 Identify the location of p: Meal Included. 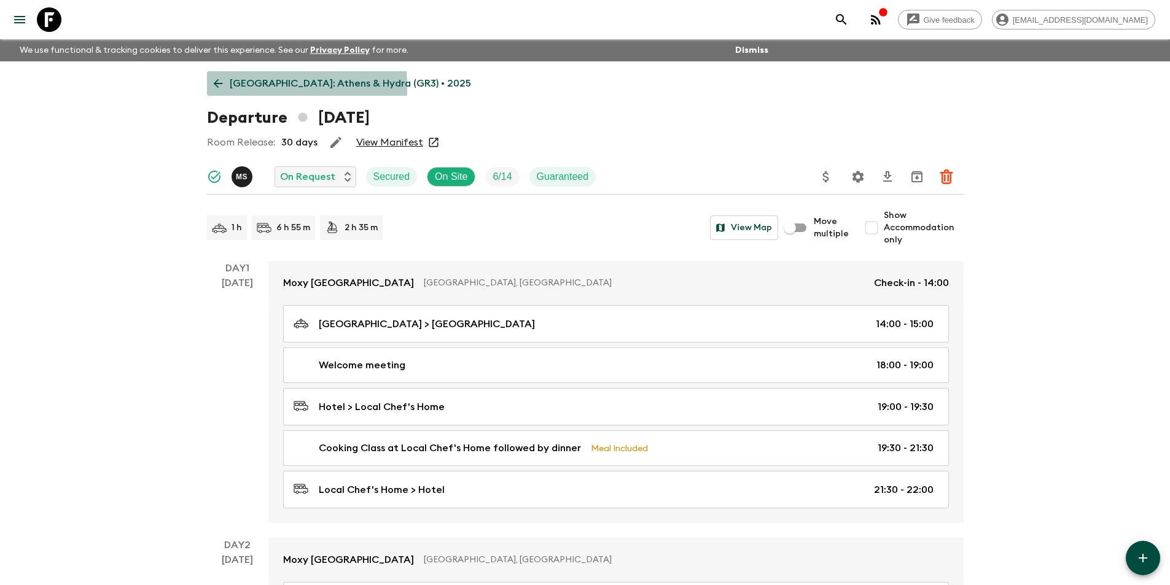
(619, 448).